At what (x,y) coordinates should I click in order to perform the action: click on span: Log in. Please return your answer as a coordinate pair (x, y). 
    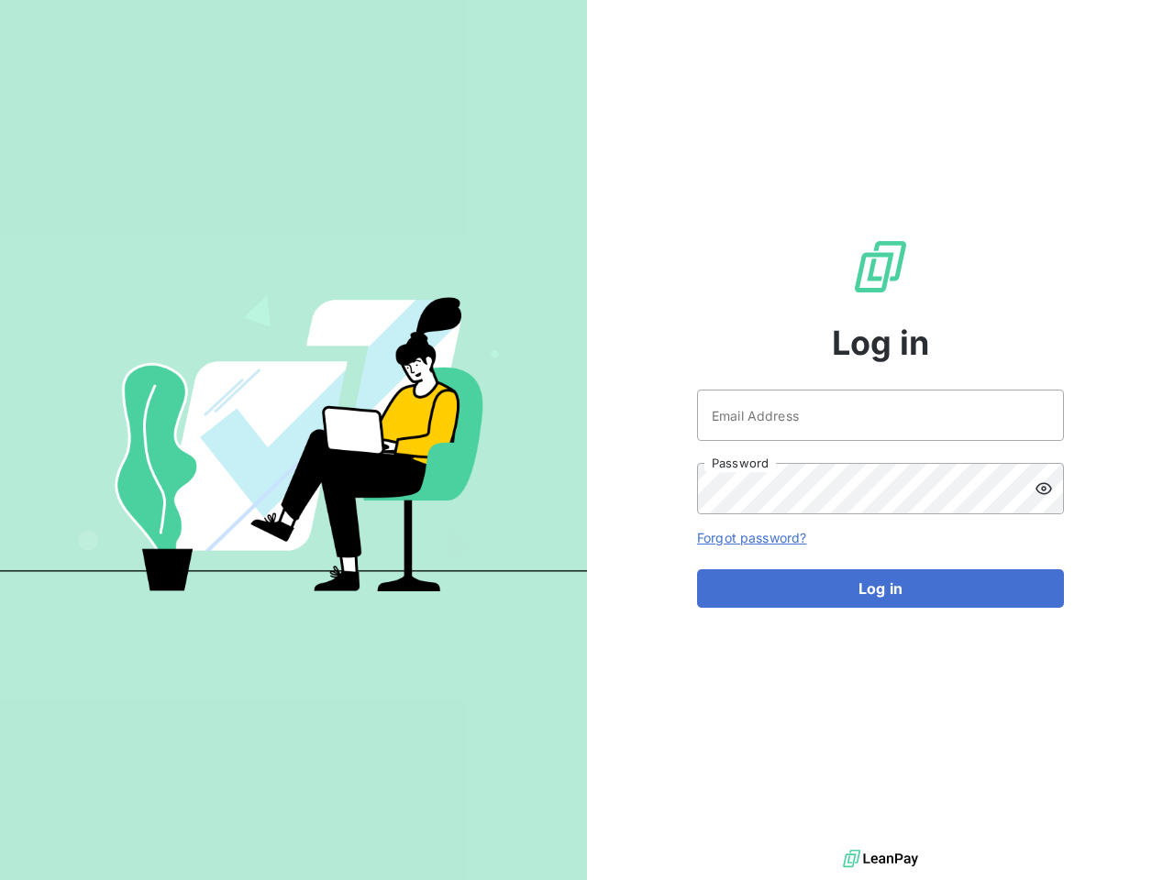
    Looking at the image, I should click on (880, 343).